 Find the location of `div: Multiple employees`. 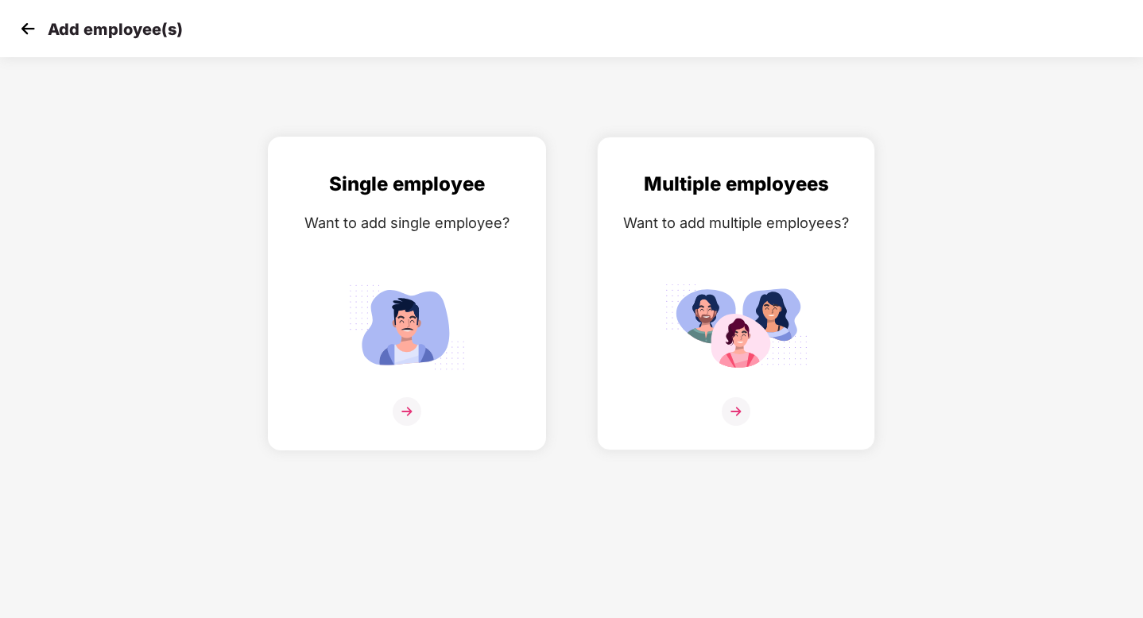

div: Multiple employees is located at coordinates (736, 184).